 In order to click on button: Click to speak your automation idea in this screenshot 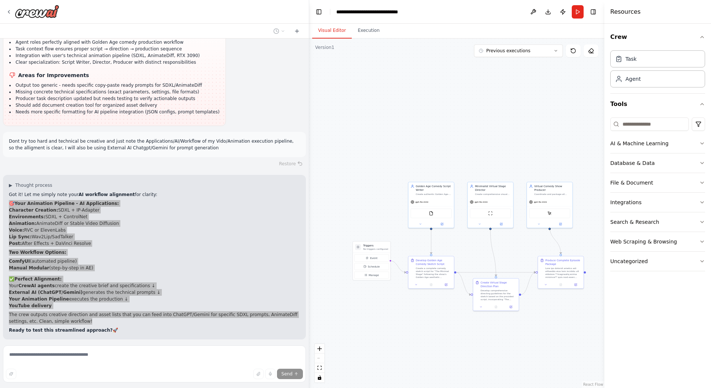, I will do `click(270, 374)`.